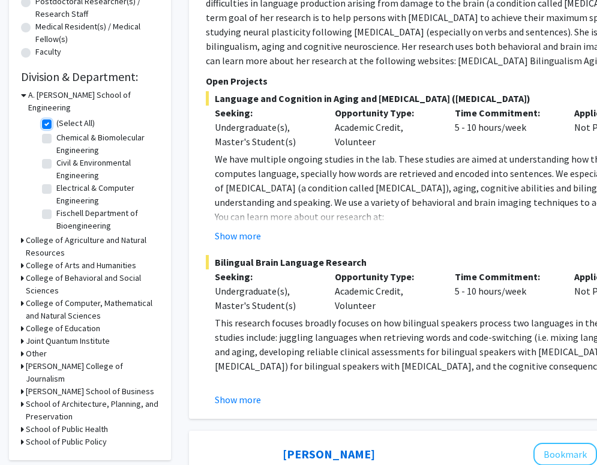  What do you see at coordinates (66, 441) in the screenshot?
I see `h3: School of Public Policy` at bounding box center [66, 441].